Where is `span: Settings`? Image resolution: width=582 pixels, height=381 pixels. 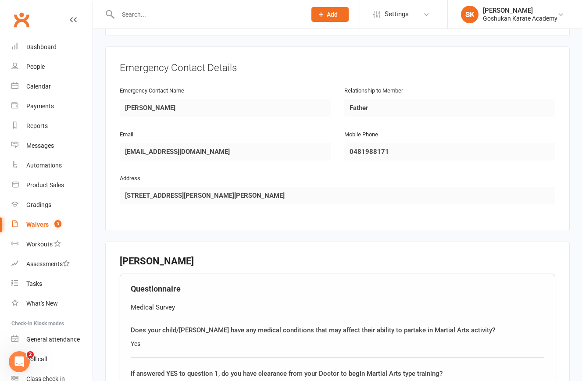
span: Settings is located at coordinates (397, 14).